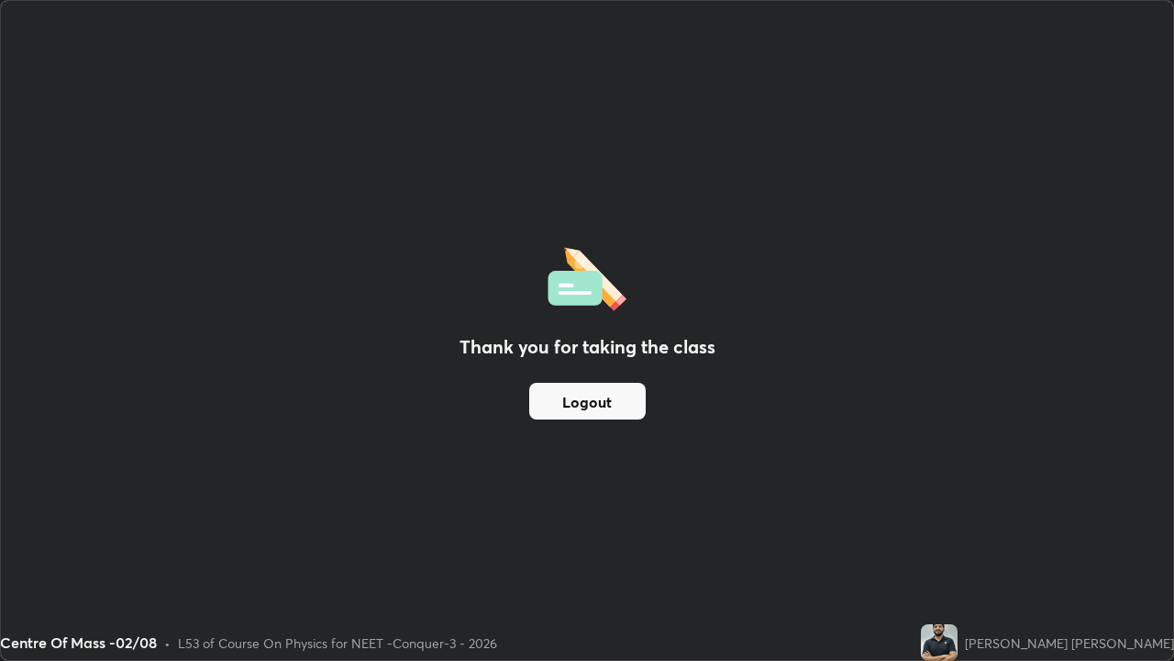  Describe the element at coordinates (338, 642) in the screenshot. I see `div: L53 of Course On Physics for NEET -Conquer-3 - 2026` at that location.